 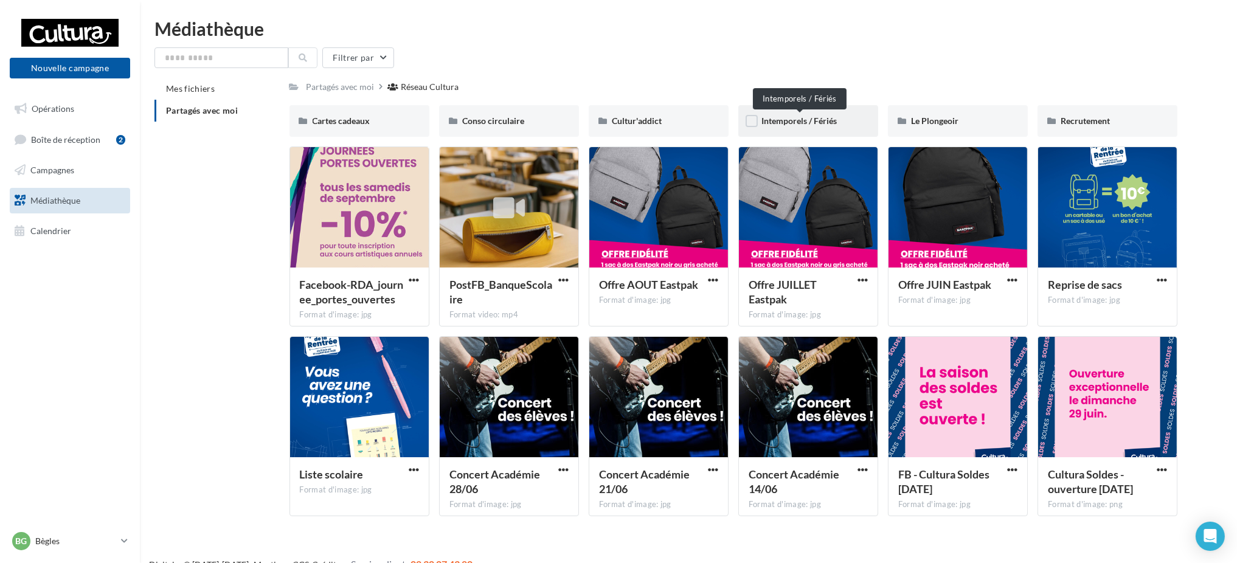 What do you see at coordinates (75, 541) in the screenshot?
I see `p: Bègles` at bounding box center [75, 541].